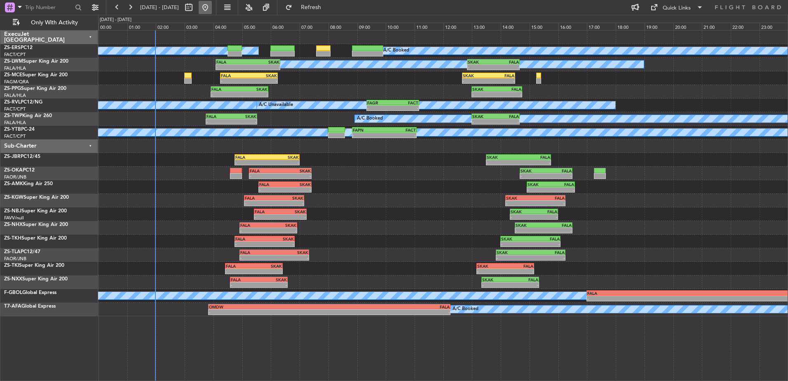  Describe the element at coordinates (314, 26) in the screenshot. I see `div: 07:00` at that location.